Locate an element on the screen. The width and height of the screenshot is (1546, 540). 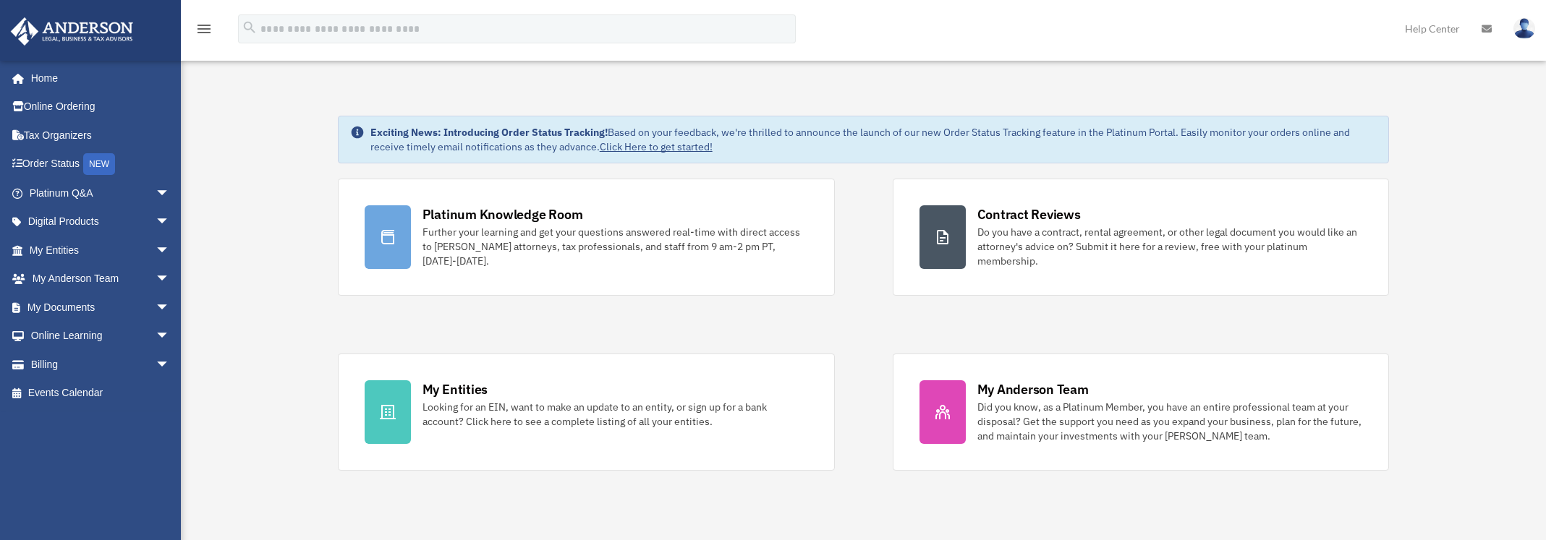
img: User Pic is located at coordinates (1524, 28).